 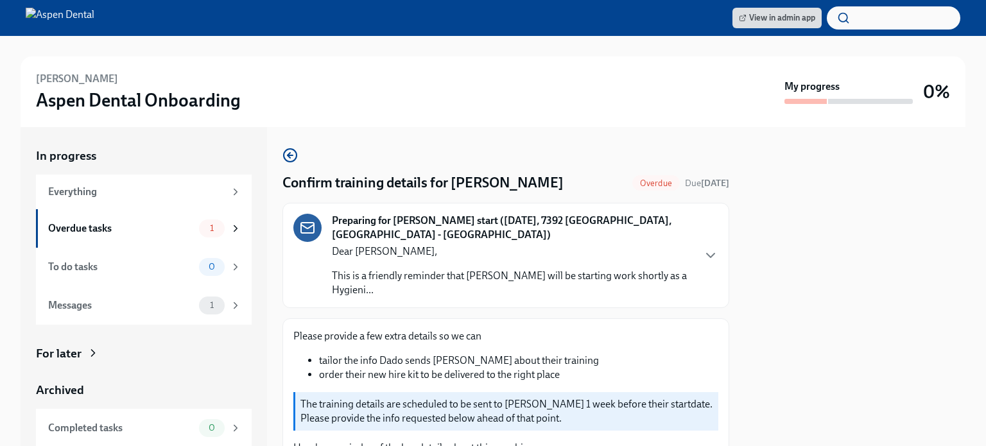 I want to click on a: For later, so click(x=144, y=354).